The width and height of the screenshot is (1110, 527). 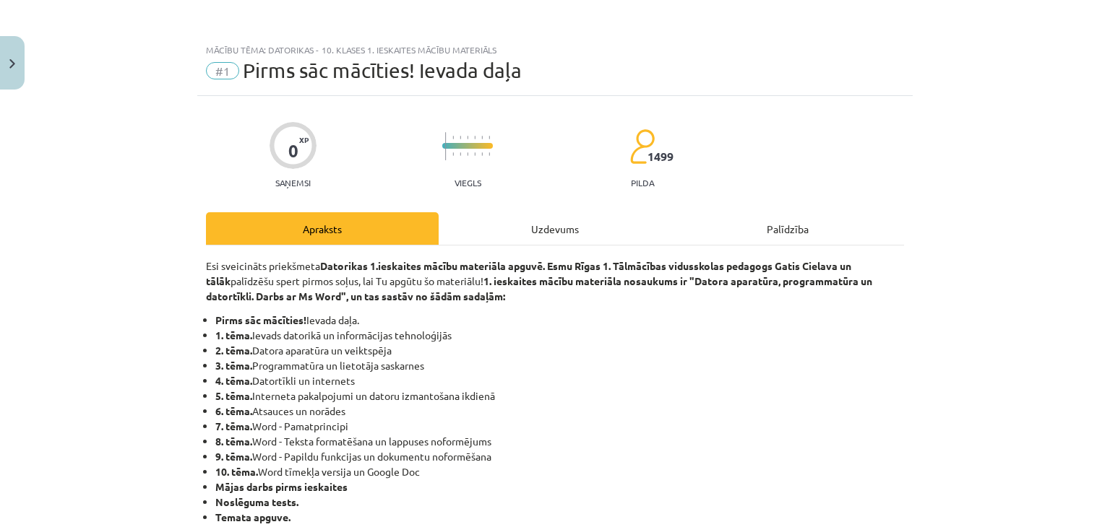 What do you see at coordinates (233, 457) in the screenshot?
I see `b: 9. tēma.` at bounding box center [233, 457].